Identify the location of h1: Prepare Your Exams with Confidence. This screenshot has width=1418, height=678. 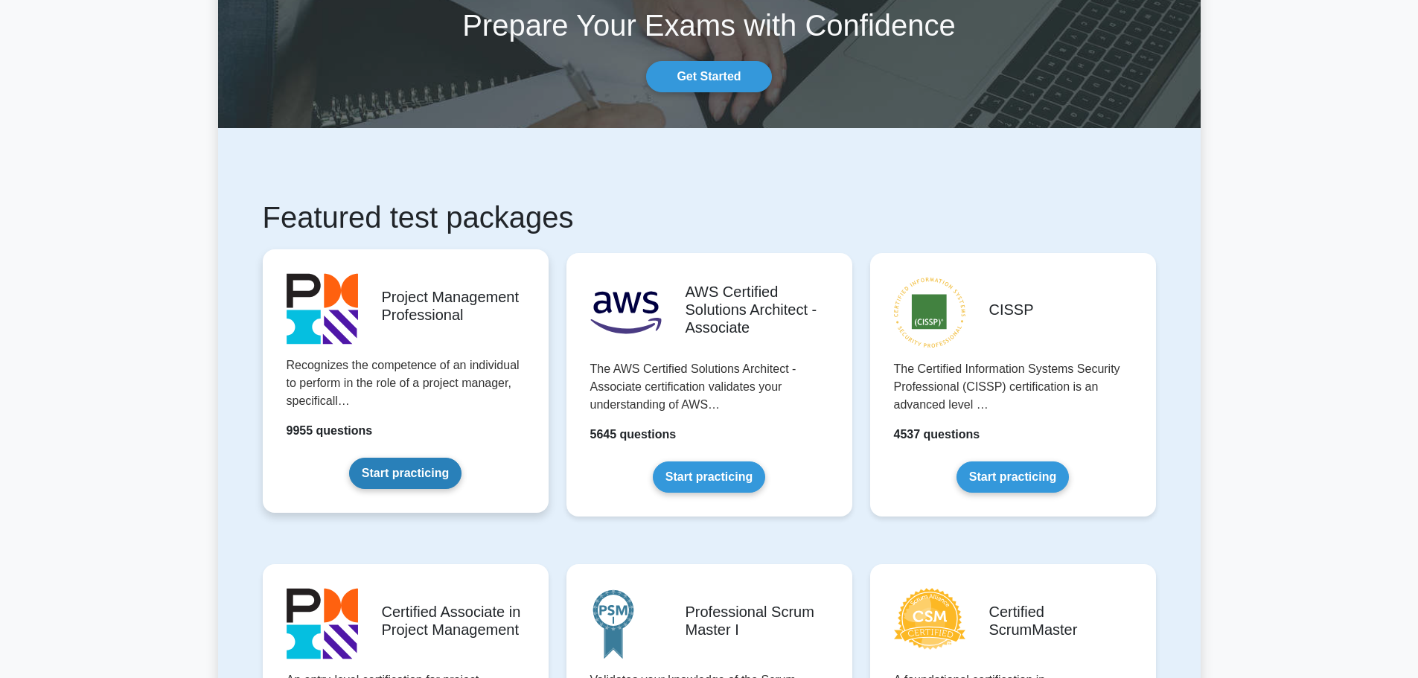
(709, 25).